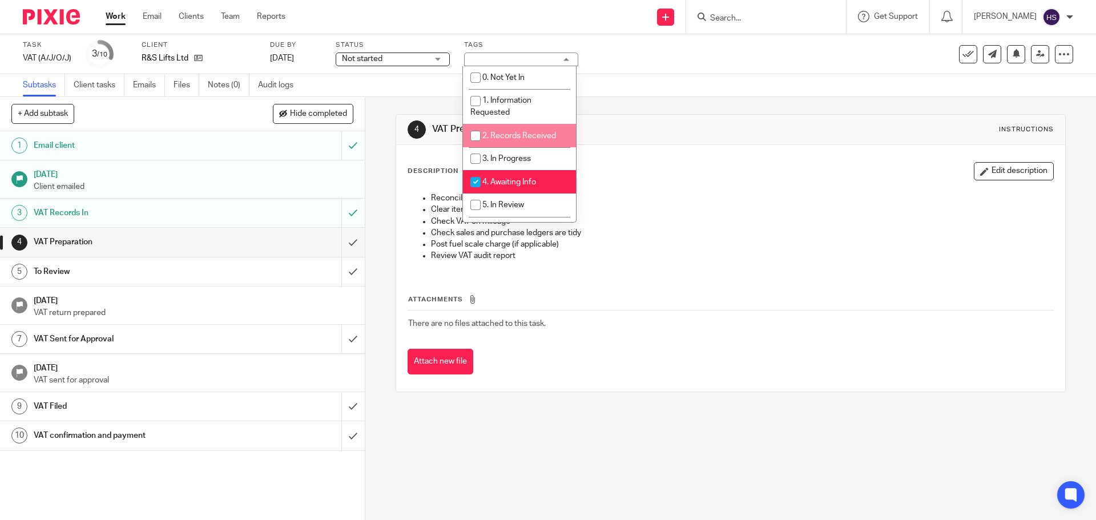 This screenshot has height=520, width=1096. Describe the element at coordinates (47, 45) in the screenshot. I see `label: Task` at that location.